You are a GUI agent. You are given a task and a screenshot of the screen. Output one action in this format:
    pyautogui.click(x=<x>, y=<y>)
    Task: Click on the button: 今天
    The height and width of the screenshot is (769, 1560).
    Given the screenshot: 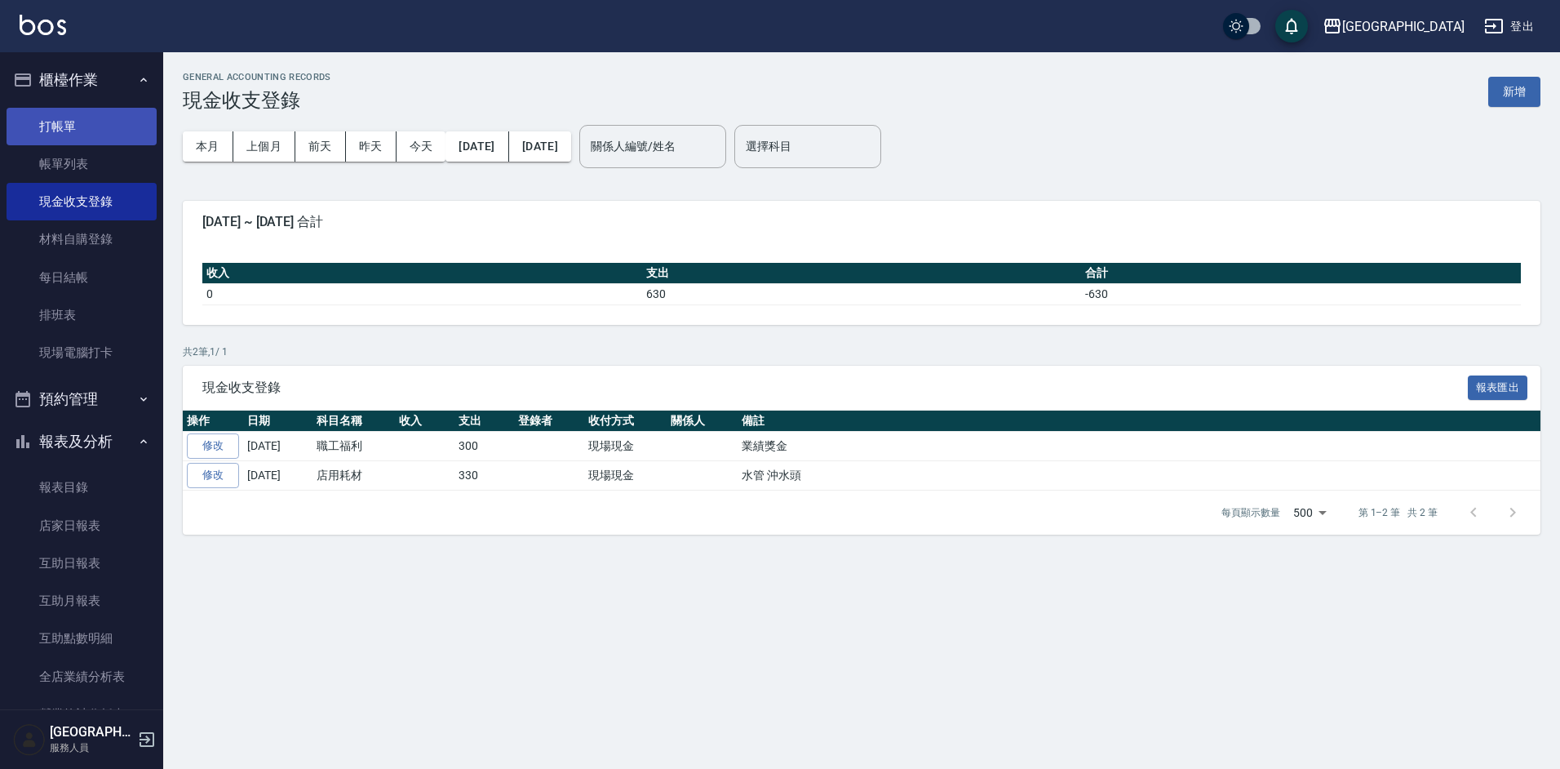 What is the action you would take?
    pyautogui.click(x=421, y=146)
    